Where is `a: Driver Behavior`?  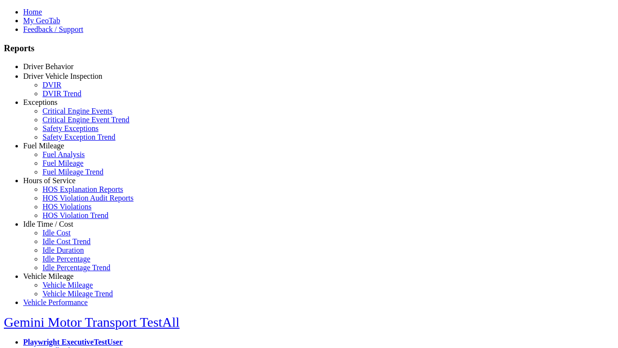 a: Driver Behavior is located at coordinates (48, 66).